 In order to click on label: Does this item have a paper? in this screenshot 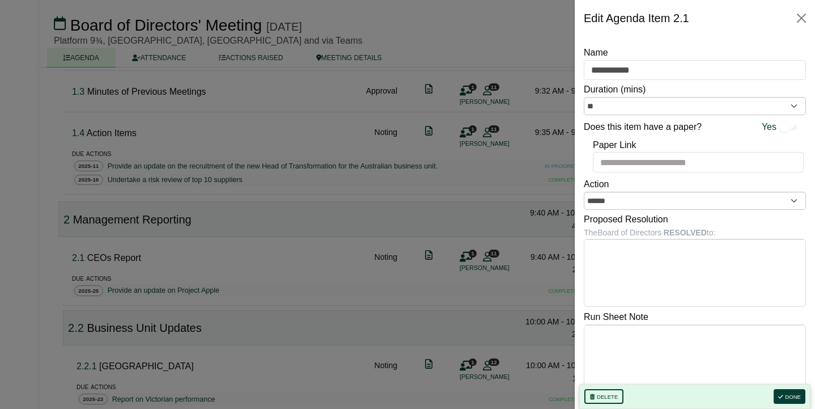, I will do `click(643, 127)`.